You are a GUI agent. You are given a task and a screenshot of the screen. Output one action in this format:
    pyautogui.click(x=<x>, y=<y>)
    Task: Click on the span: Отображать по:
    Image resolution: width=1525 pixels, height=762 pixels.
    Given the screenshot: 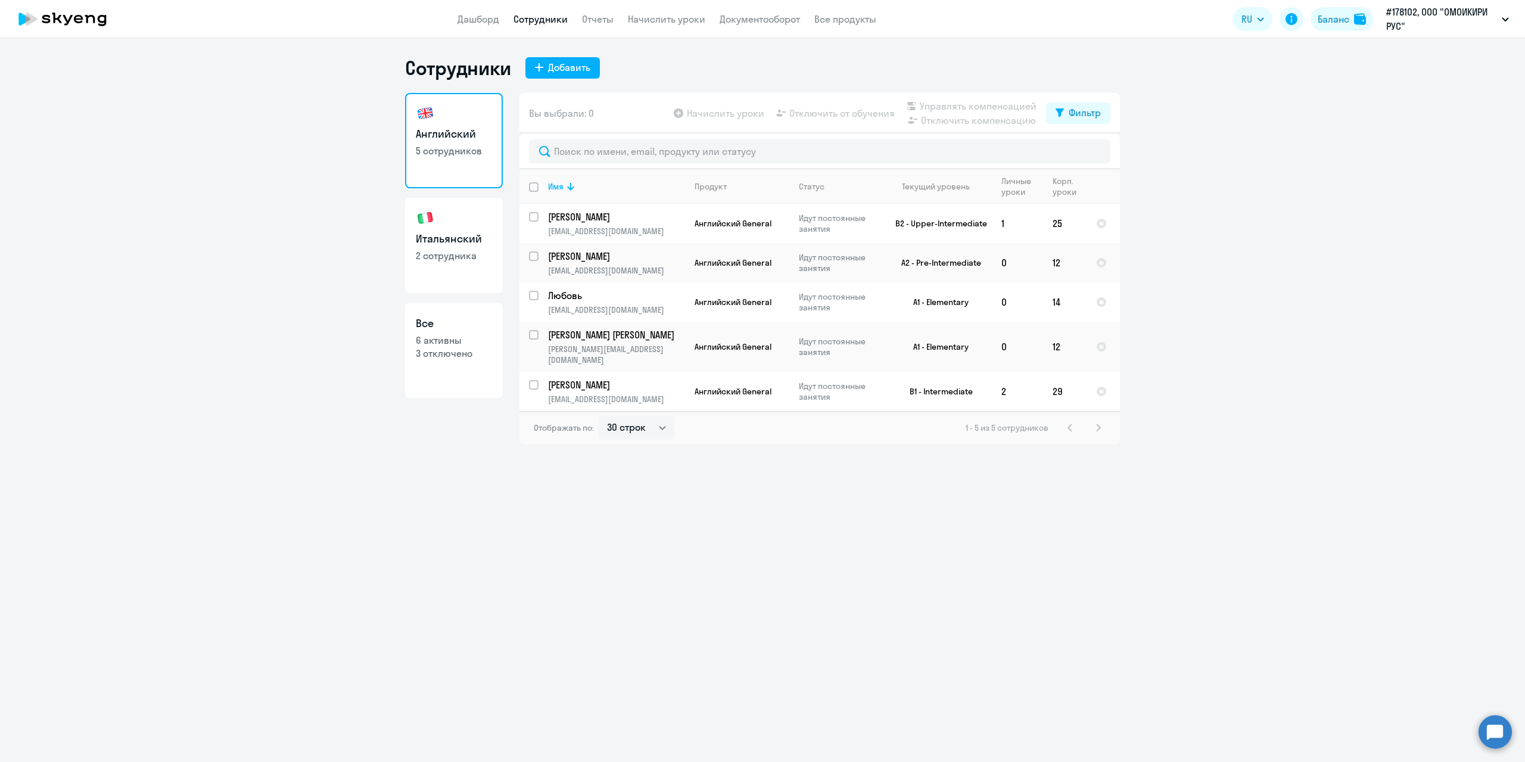 What is the action you would take?
    pyautogui.click(x=564, y=428)
    